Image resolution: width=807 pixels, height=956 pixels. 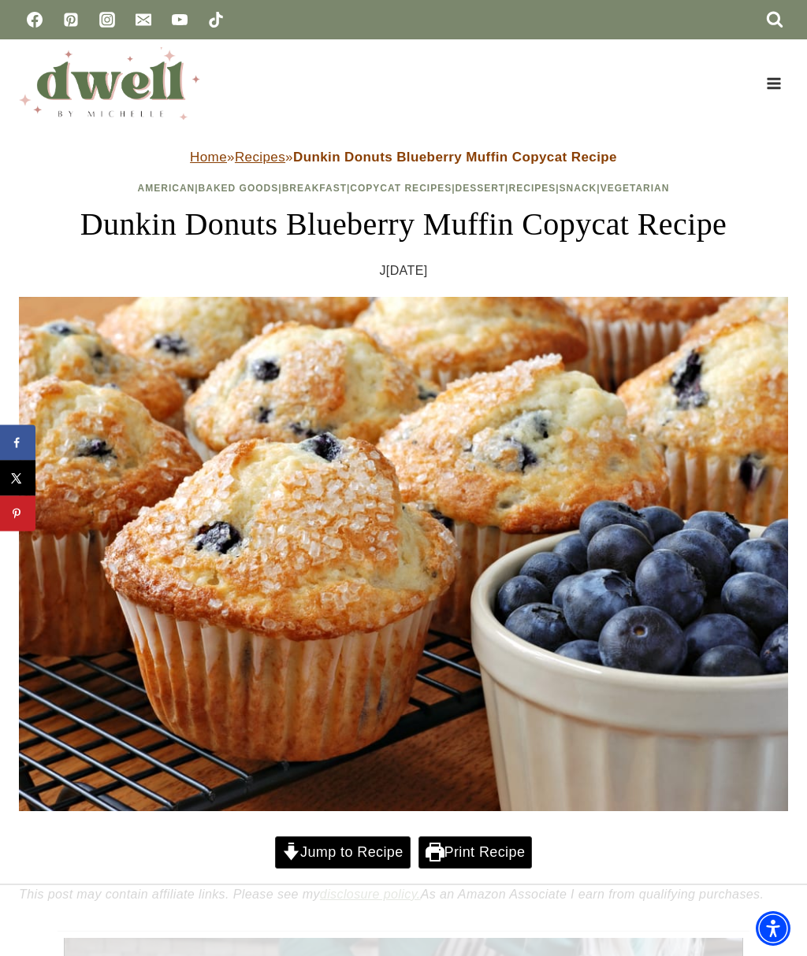 I want to click on a: Jump to Recipe, so click(x=343, y=852).